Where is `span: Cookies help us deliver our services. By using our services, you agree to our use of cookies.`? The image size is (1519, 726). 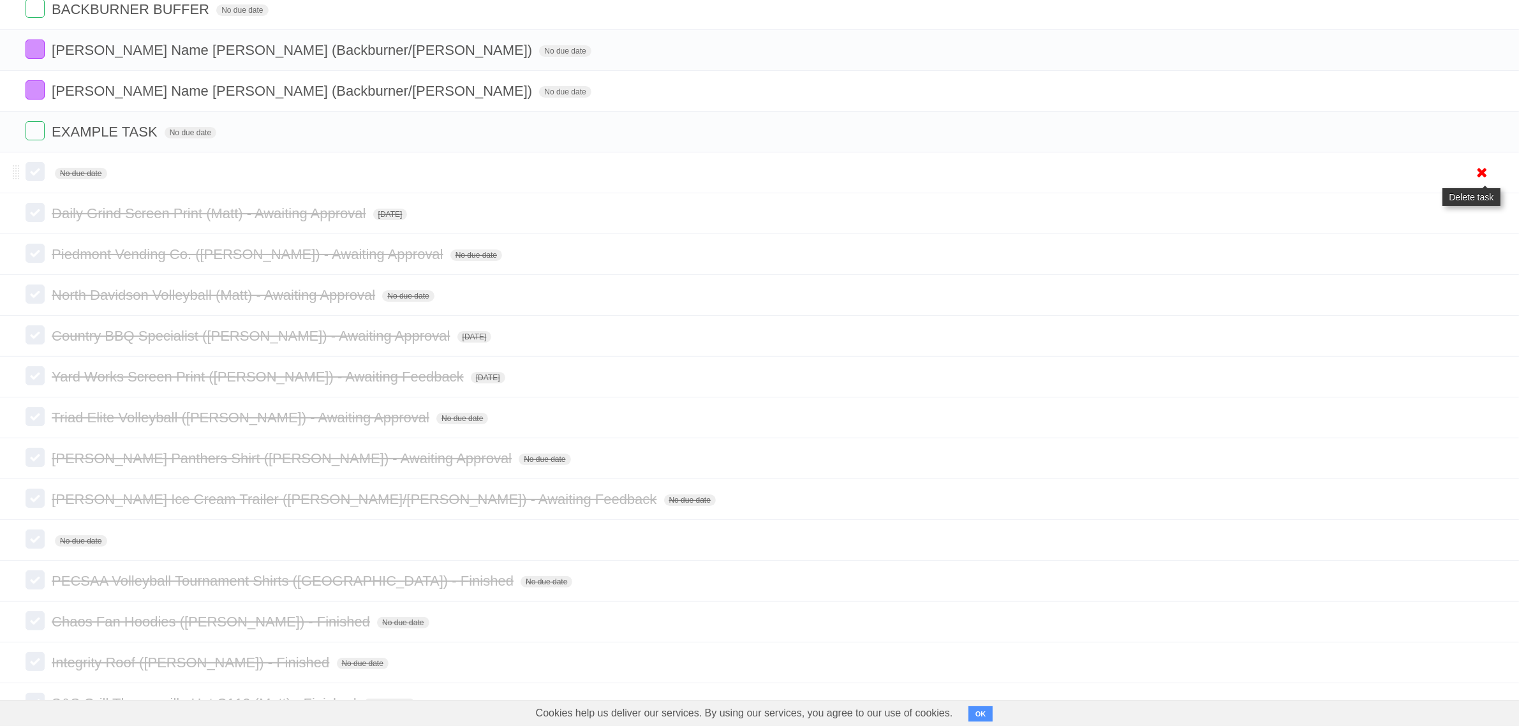 span: Cookies help us deliver our services. By using our services, you agree to our use of cookies. is located at coordinates (745, 713).